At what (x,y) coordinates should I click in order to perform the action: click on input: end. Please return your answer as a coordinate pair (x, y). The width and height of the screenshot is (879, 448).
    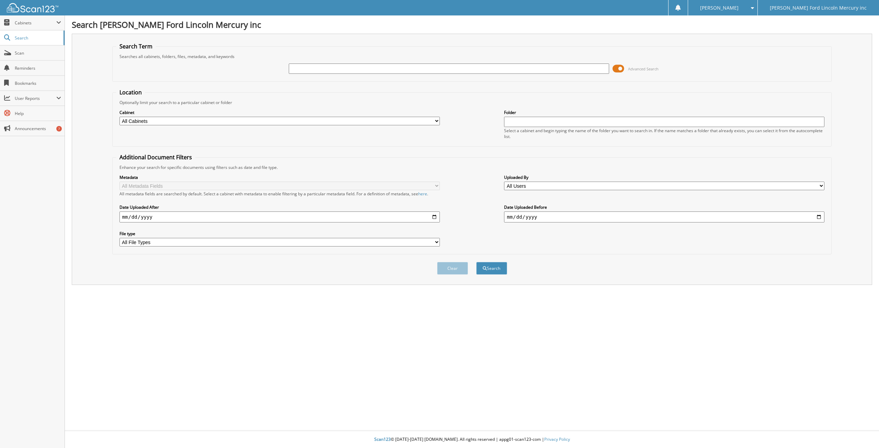
    Looking at the image, I should click on (664, 217).